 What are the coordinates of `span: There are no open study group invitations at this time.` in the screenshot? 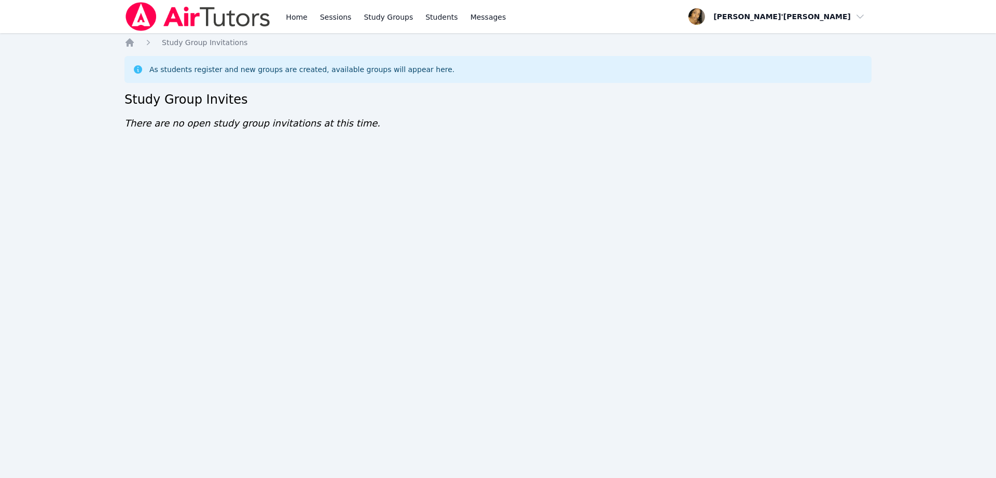 It's located at (252, 123).